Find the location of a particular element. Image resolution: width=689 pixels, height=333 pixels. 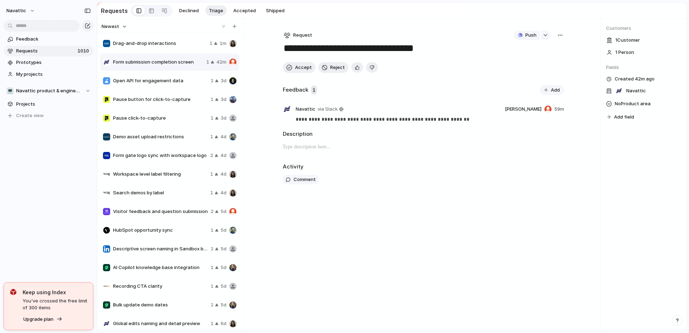

span: Global edits naming and detail preview is located at coordinates (160, 323).